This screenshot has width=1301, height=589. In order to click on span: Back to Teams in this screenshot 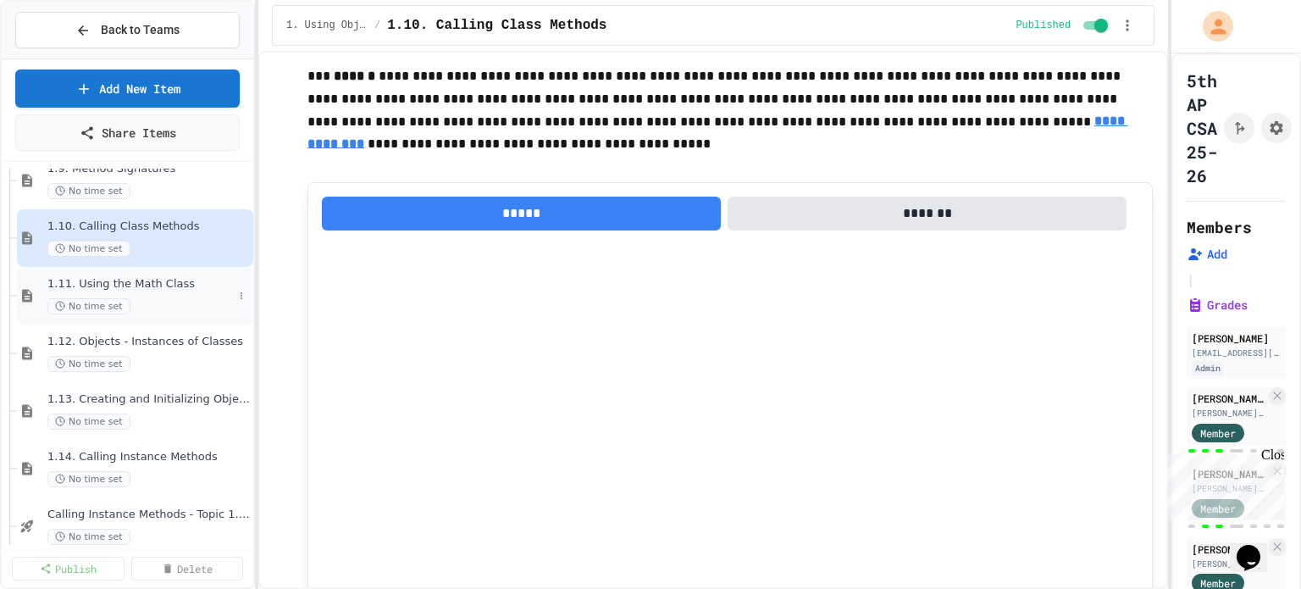, I will do `click(140, 30)`.